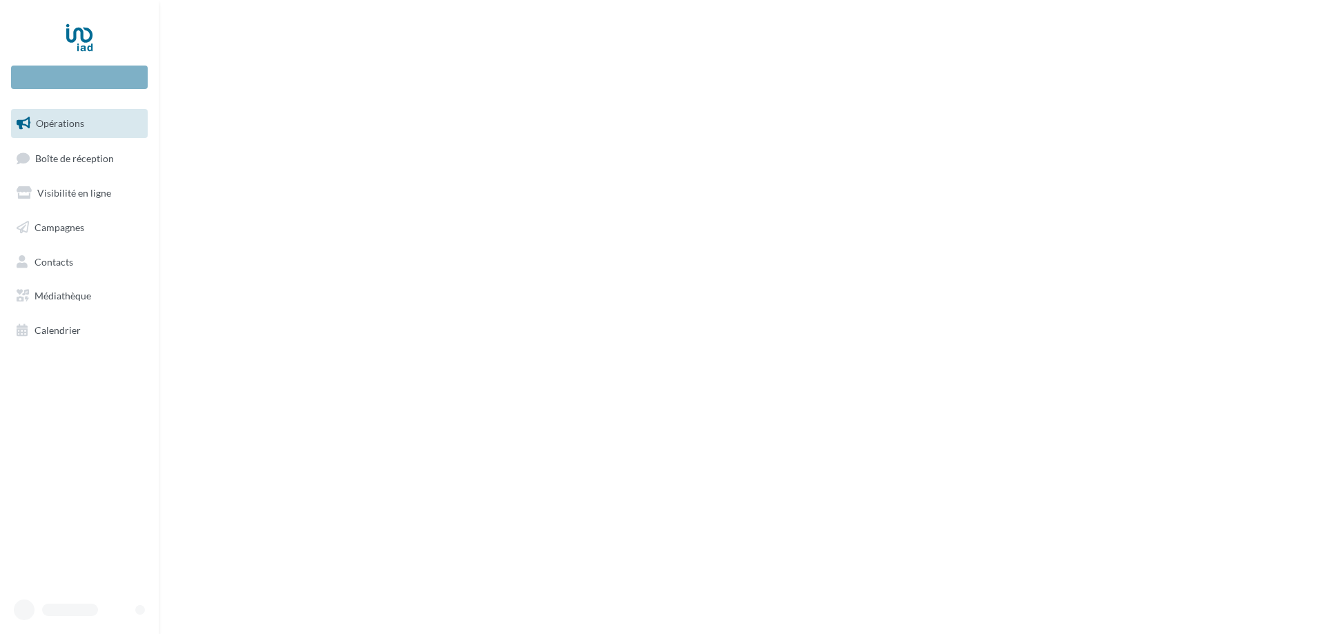 The height and width of the screenshot is (634, 1325). I want to click on a: Contacts, so click(79, 262).